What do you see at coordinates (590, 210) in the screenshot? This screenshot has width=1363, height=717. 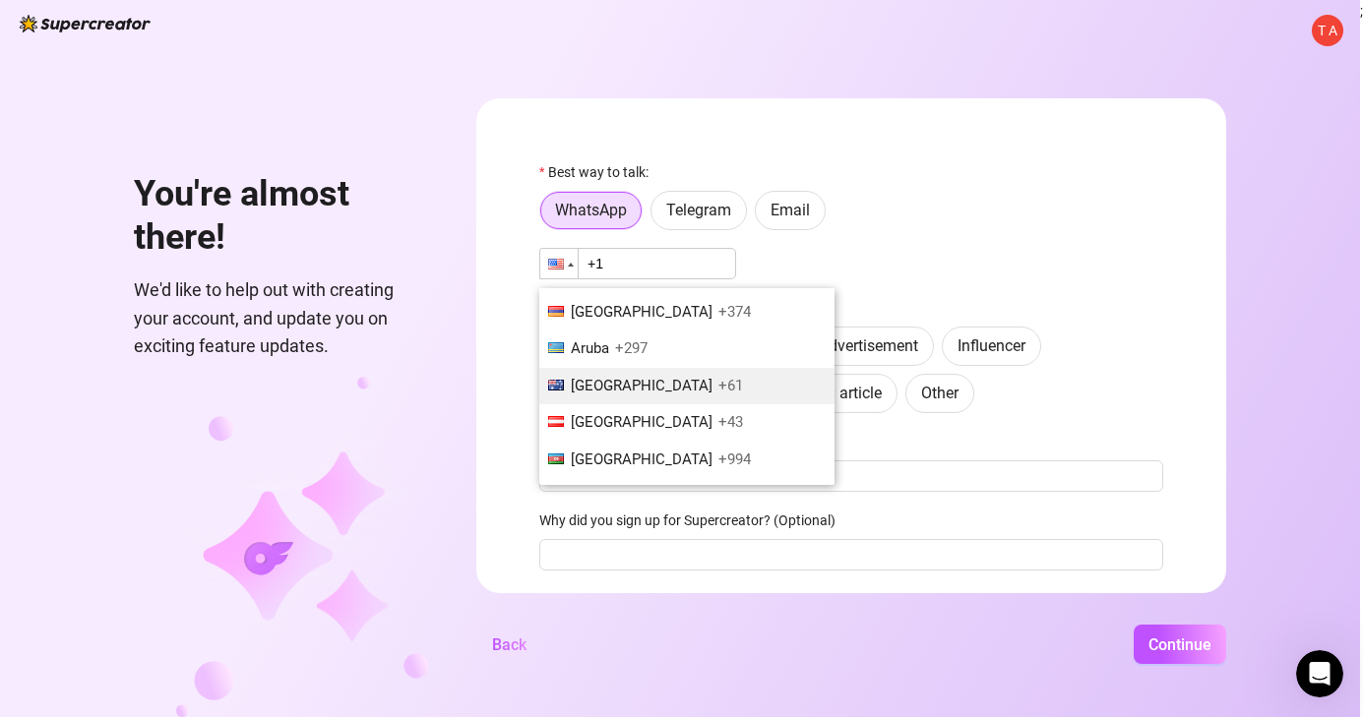 I see `span: WhatsApp` at bounding box center [590, 210].